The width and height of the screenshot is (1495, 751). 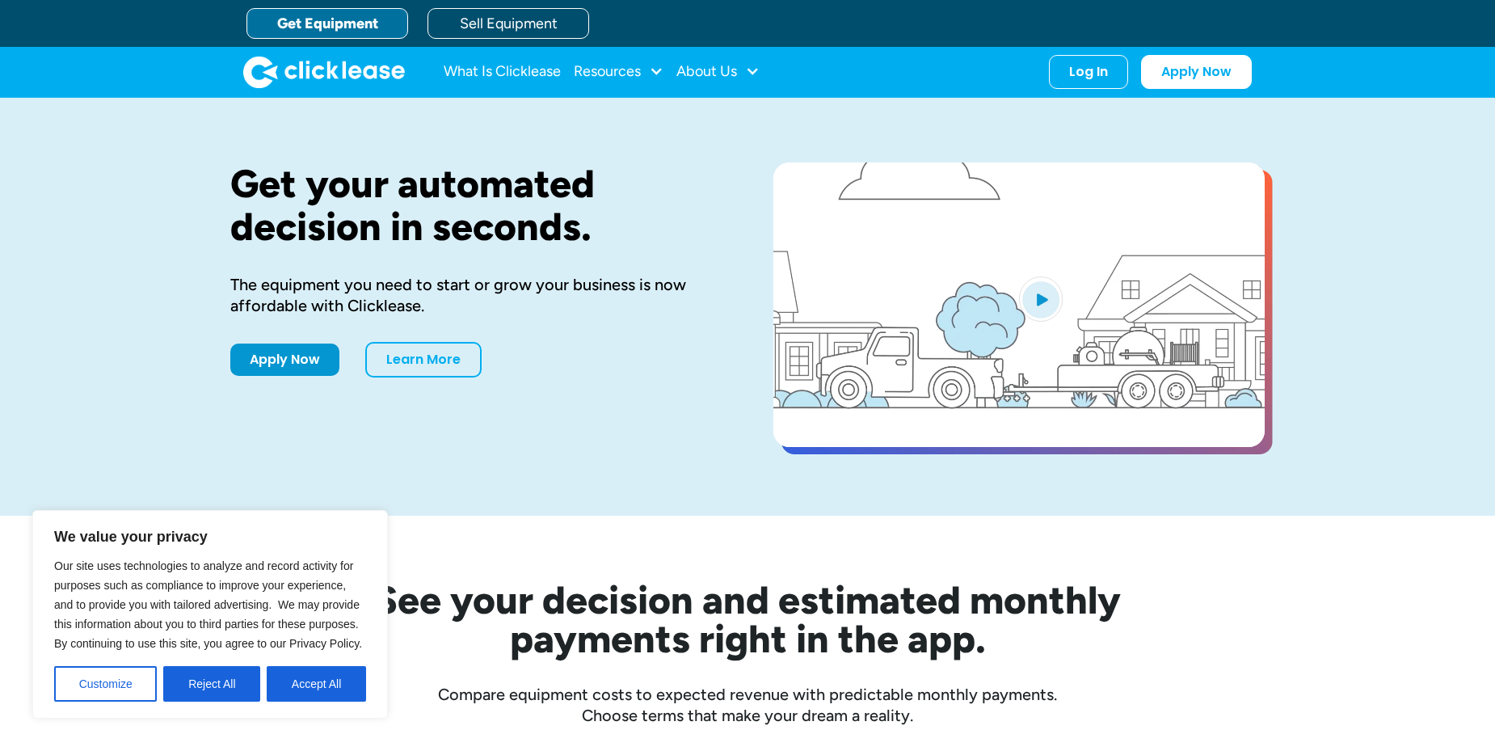 What do you see at coordinates (747, 705) in the screenshot?
I see `div: Compare equipment costs to expected revenue with predictable monthly payments. Choose terms that ...` at bounding box center [747, 705].